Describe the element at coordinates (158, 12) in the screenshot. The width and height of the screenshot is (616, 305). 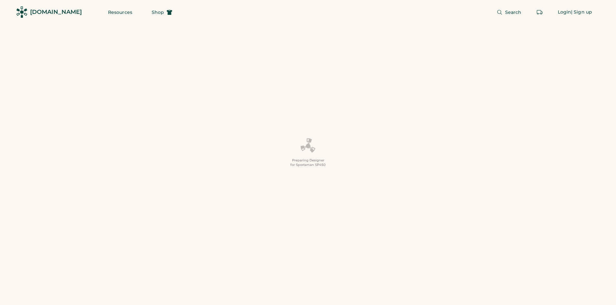
I see `span: Shop` at that location.